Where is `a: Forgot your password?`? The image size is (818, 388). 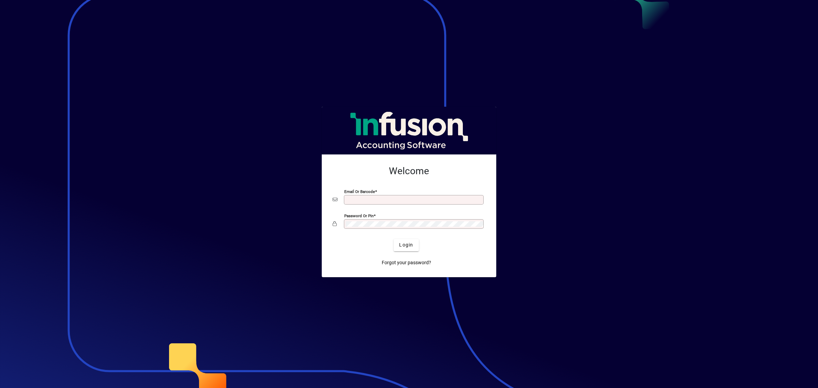
a: Forgot your password? is located at coordinates (406, 263).